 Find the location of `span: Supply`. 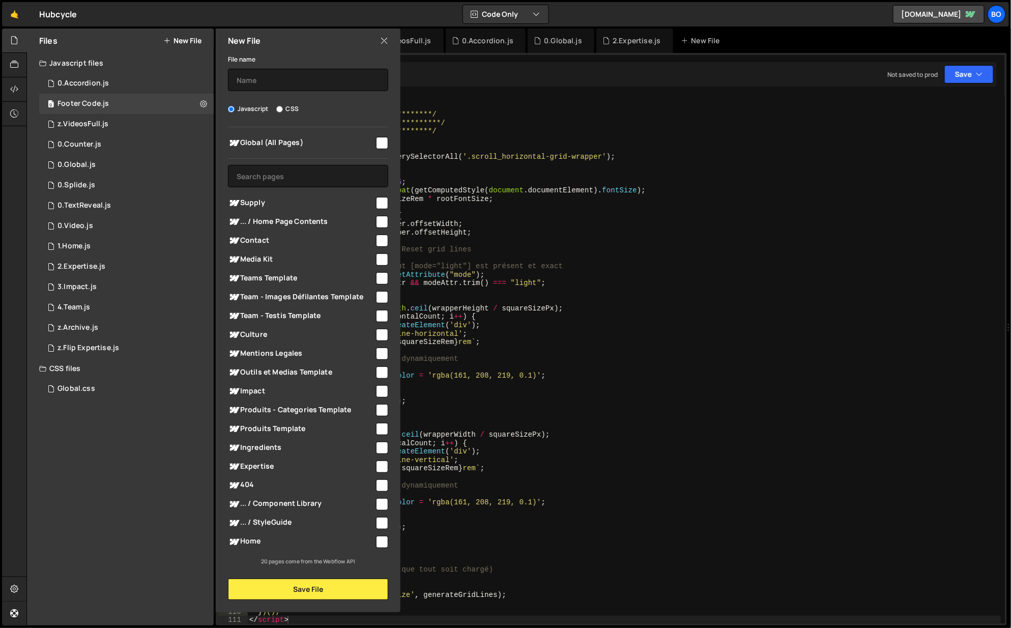

span: Supply is located at coordinates (301, 203).